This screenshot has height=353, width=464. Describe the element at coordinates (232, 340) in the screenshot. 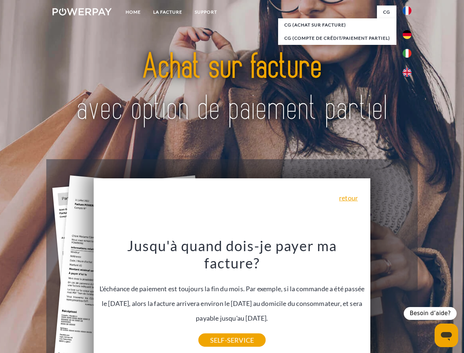

I see `a: SELF-SERVICE` at that location.